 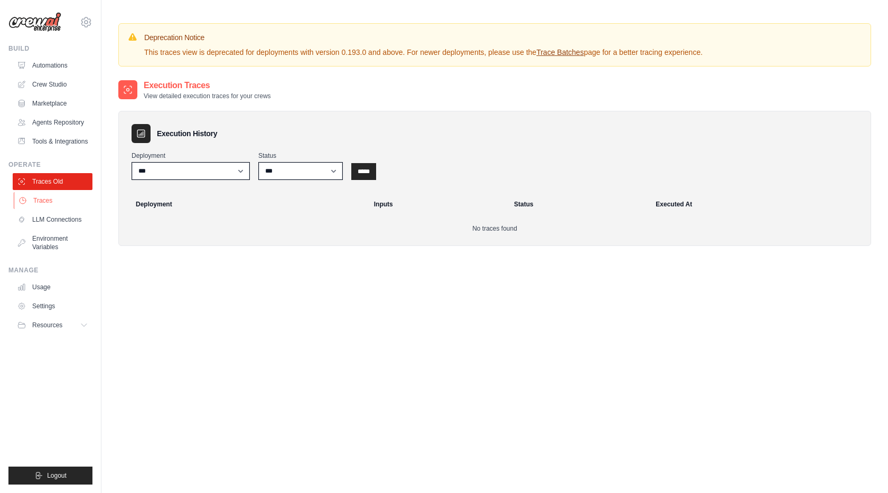 What do you see at coordinates (494, 229) in the screenshot?
I see `p: No traces found` at bounding box center [494, 229].